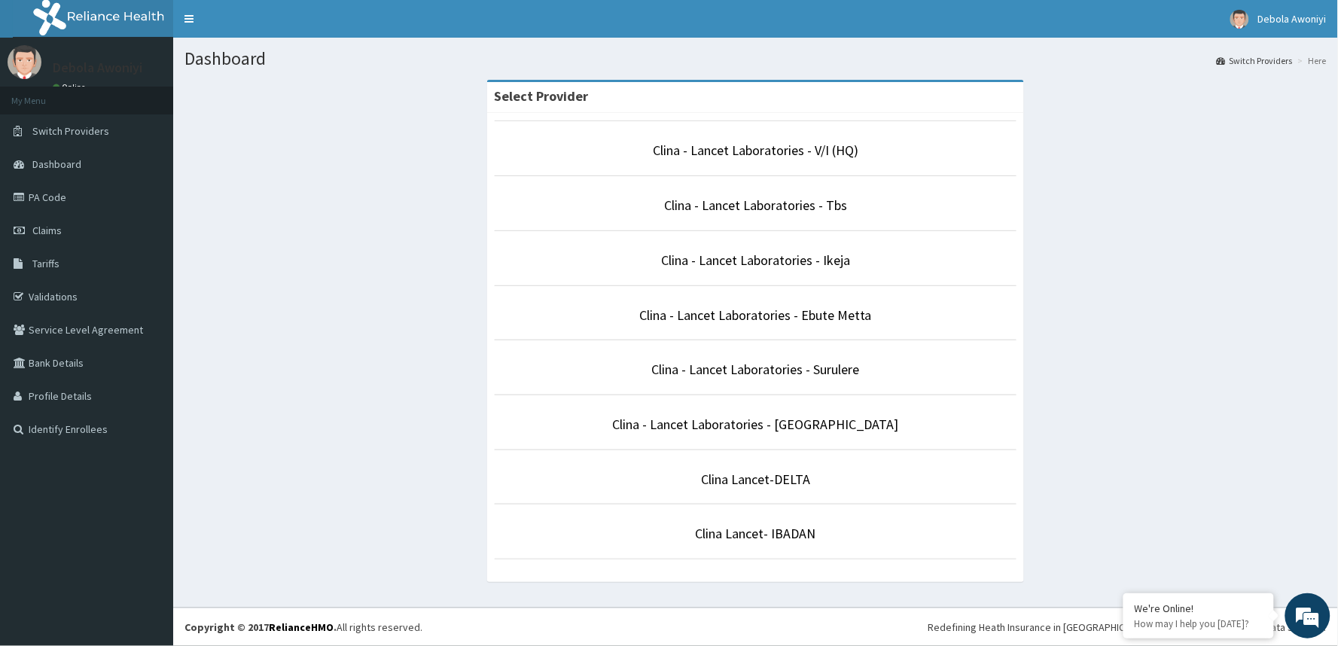  Describe the element at coordinates (1310, 60) in the screenshot. I see `li: Here` at that location.